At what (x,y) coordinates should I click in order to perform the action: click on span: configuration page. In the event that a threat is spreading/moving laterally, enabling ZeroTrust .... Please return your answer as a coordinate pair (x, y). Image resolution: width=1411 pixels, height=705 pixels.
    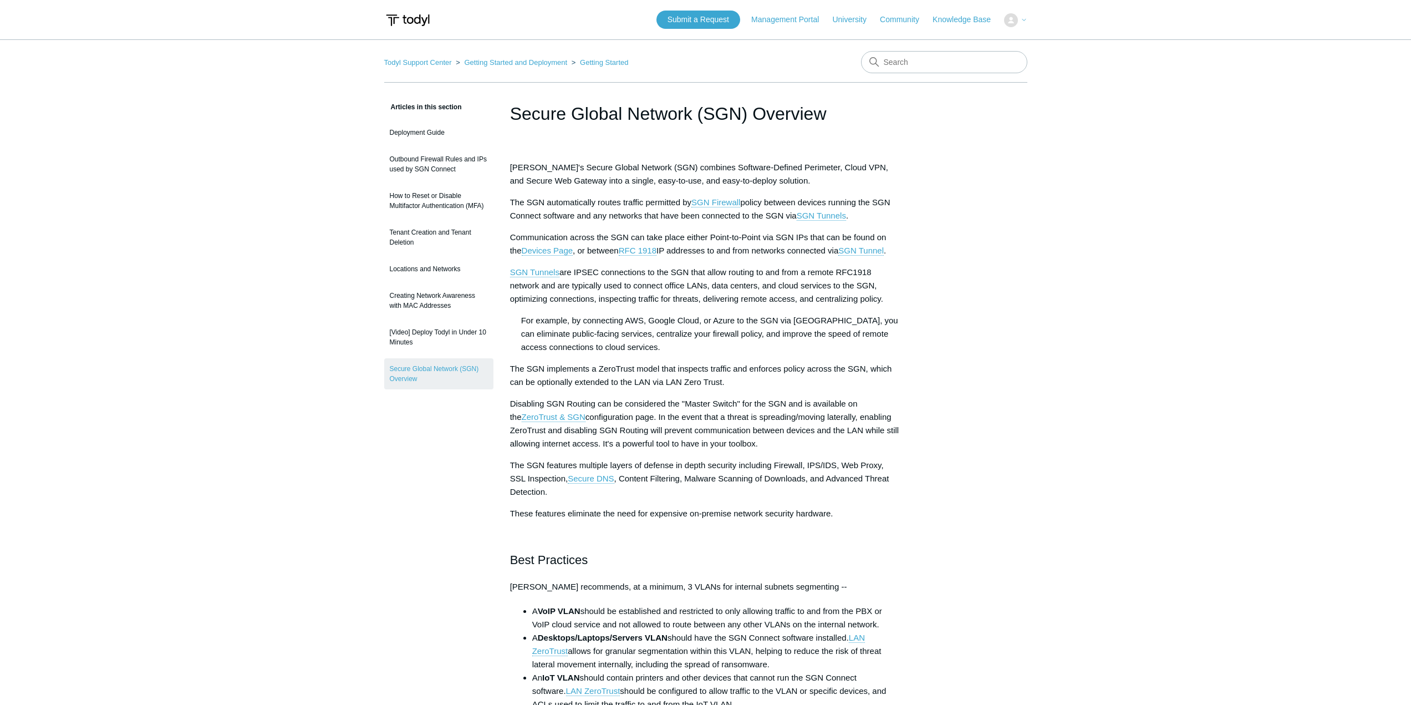
    Looking at the image, I should click on (704, 430).